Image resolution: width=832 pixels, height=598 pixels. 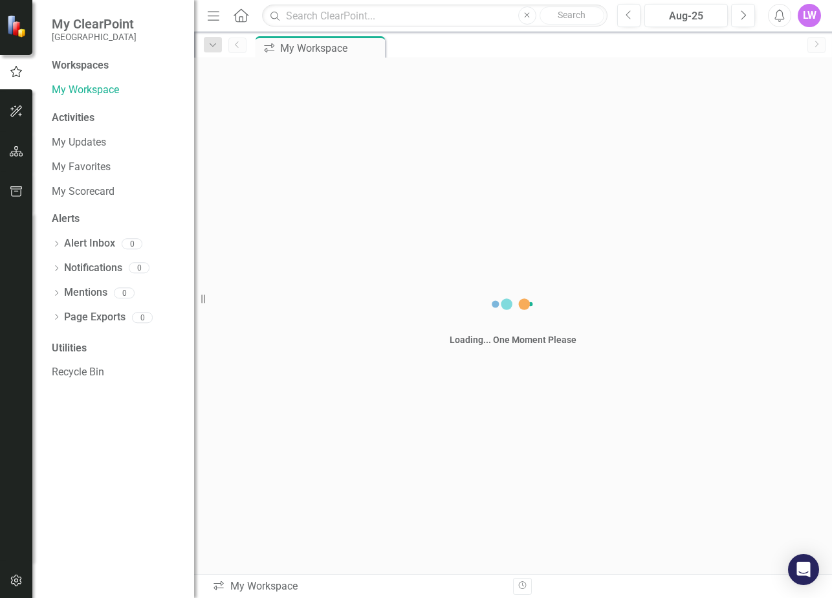 What do you see at coordinates (17, 26) in the screenshot?
I see `img: ClearPoint Strategy` at bounding box center [17, 26].